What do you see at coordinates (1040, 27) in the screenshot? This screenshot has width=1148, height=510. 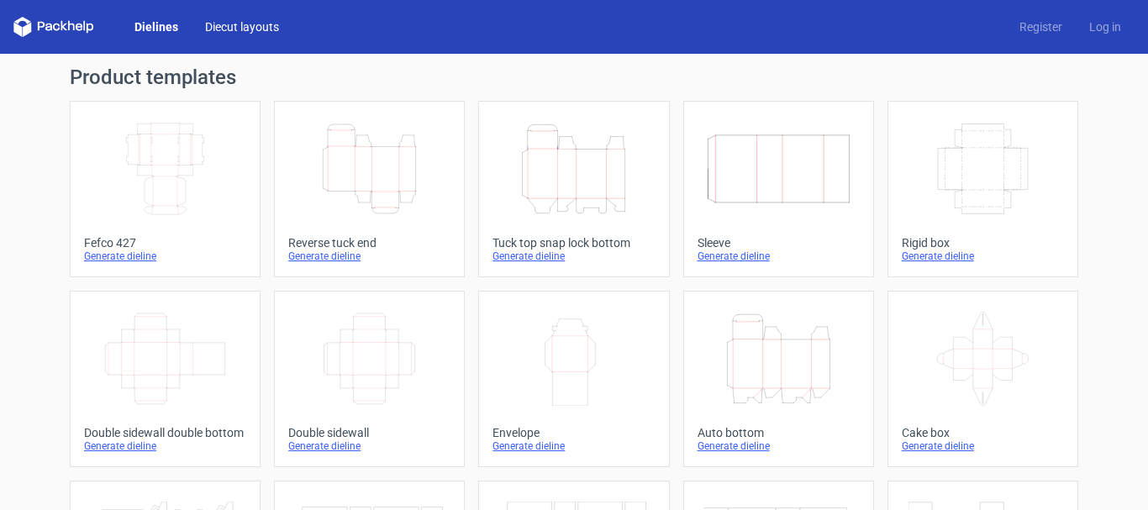 I see `a: Register` at bounding box center [1040, 27].